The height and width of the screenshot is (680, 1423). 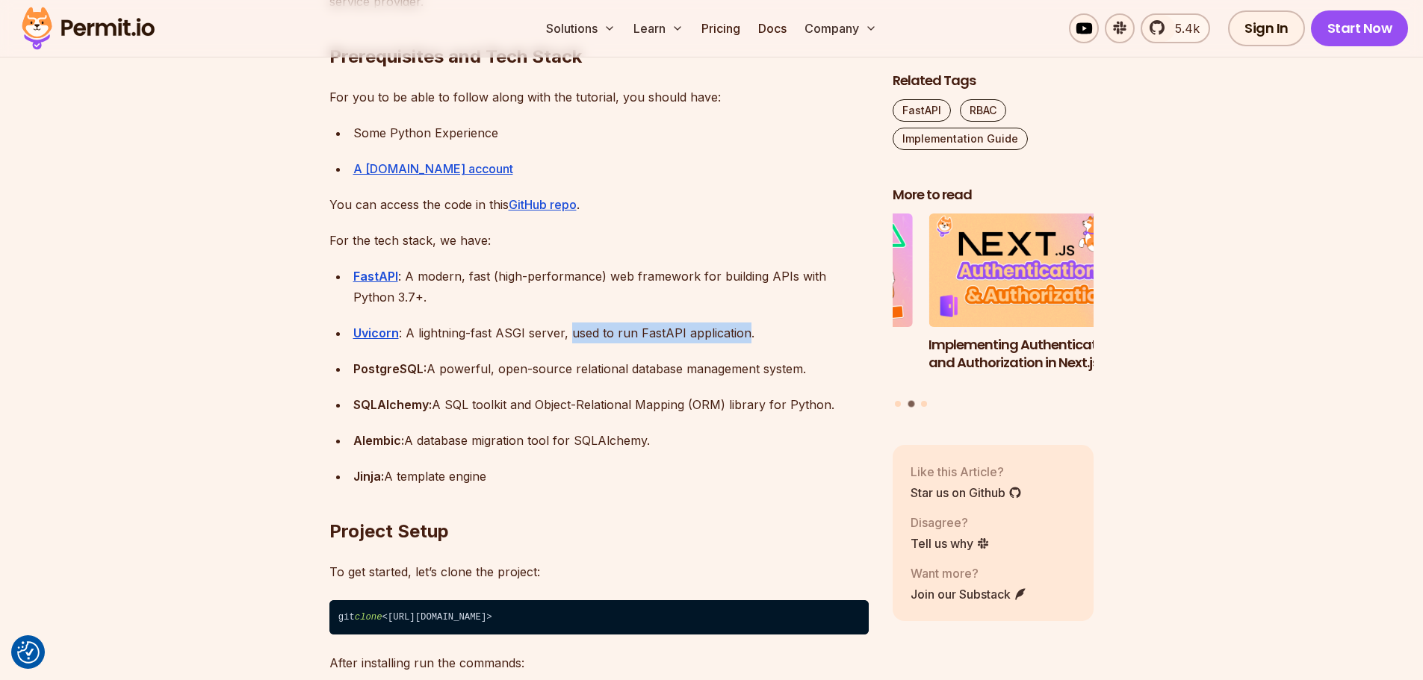 I want to click on div: : A lightning-fast ASGI server, used to run FastAPI application., so click(x=611, y=333).